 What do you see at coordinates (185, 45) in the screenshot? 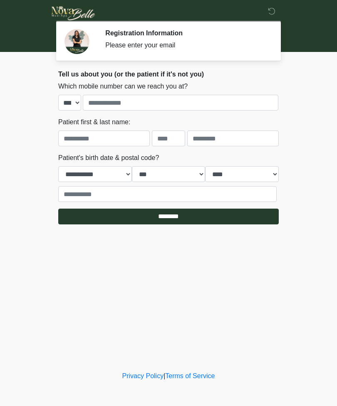
I see `div: Please enter your email` at bounding box center [185, 45].